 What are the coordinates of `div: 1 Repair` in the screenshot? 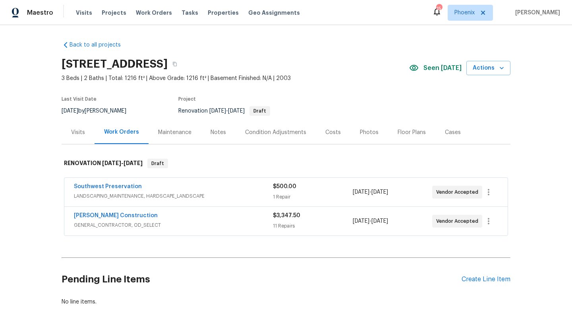 It's located at (313, 197).